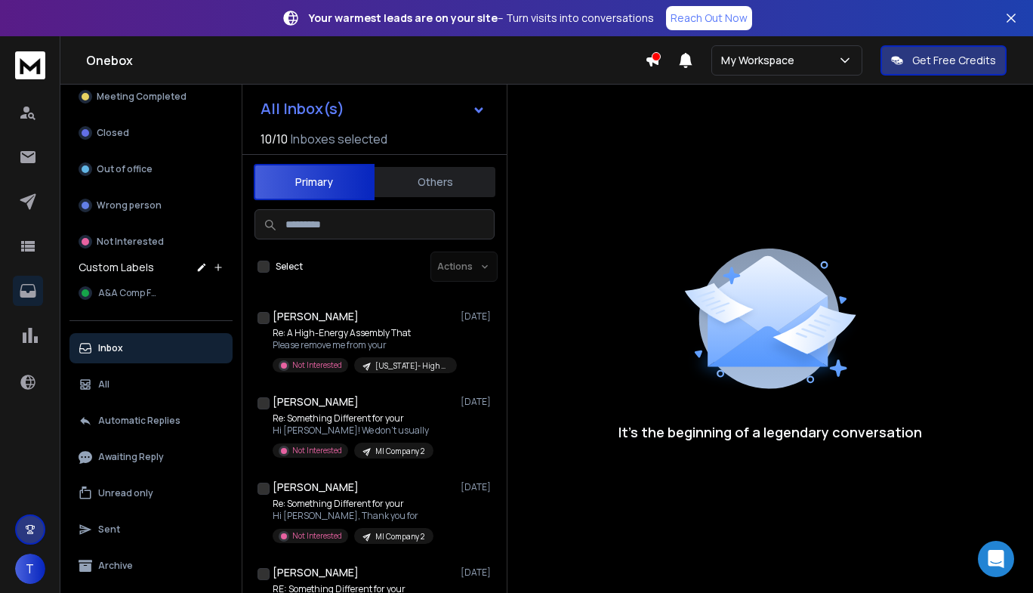 This screenshot has width=1033, height=593. Describe the element at coordinates (302, 109) in the screenshot. I see `h1: All Inbox(s)` at that location.